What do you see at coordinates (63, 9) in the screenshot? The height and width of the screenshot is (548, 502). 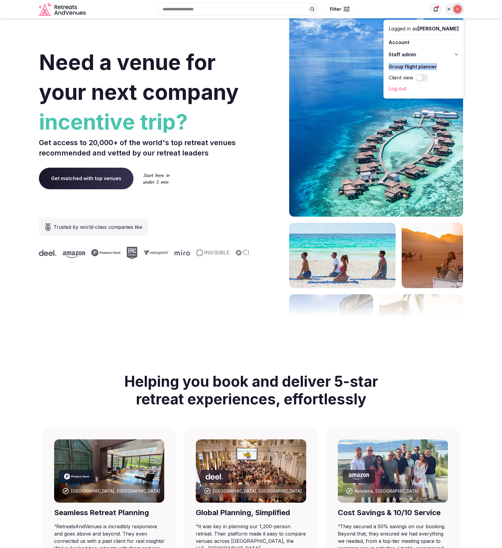 I see `a: Visit the homepage` at bounding box center [63, 9].